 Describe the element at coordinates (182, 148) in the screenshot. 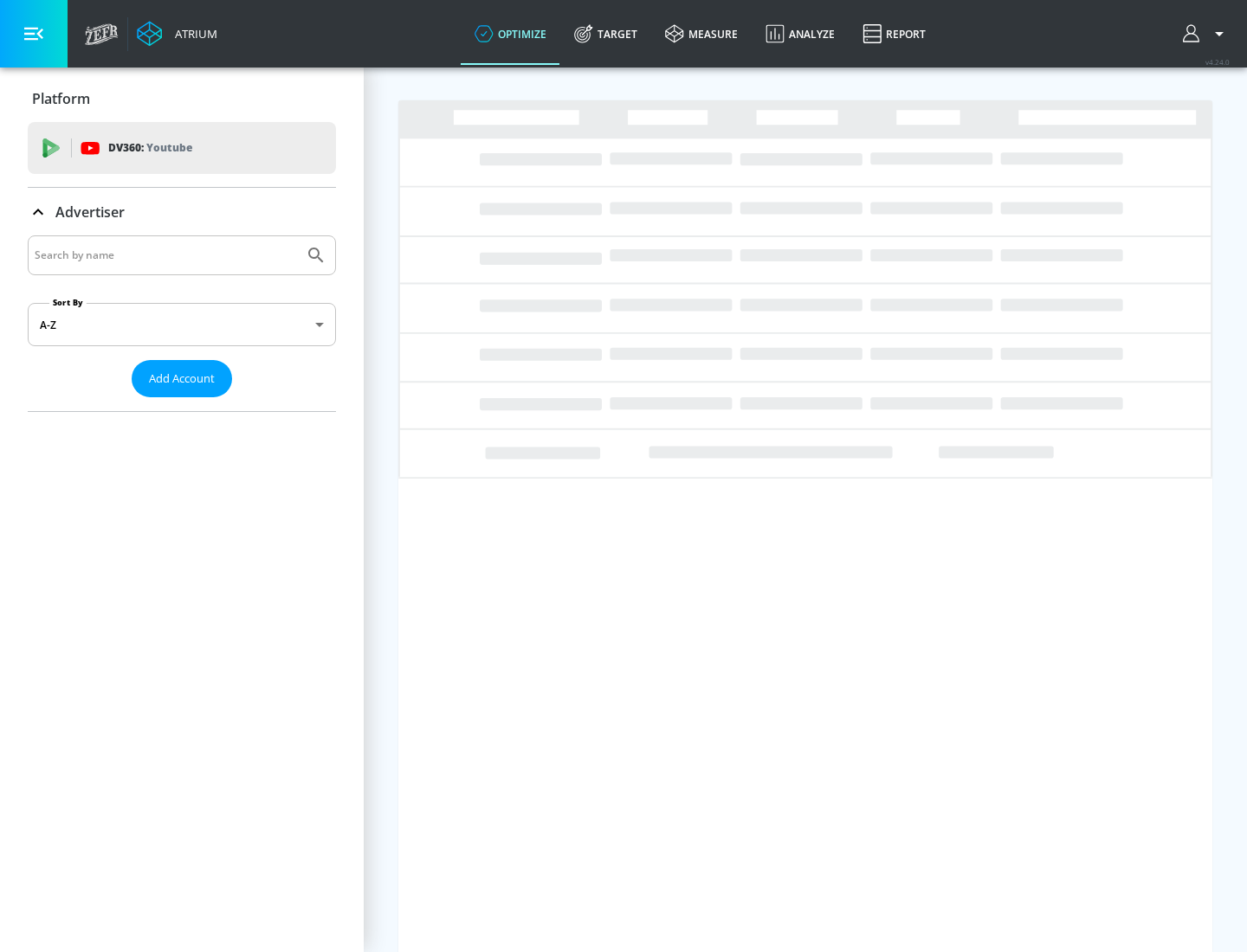

I see `div: DV360: Youtube` at that location.